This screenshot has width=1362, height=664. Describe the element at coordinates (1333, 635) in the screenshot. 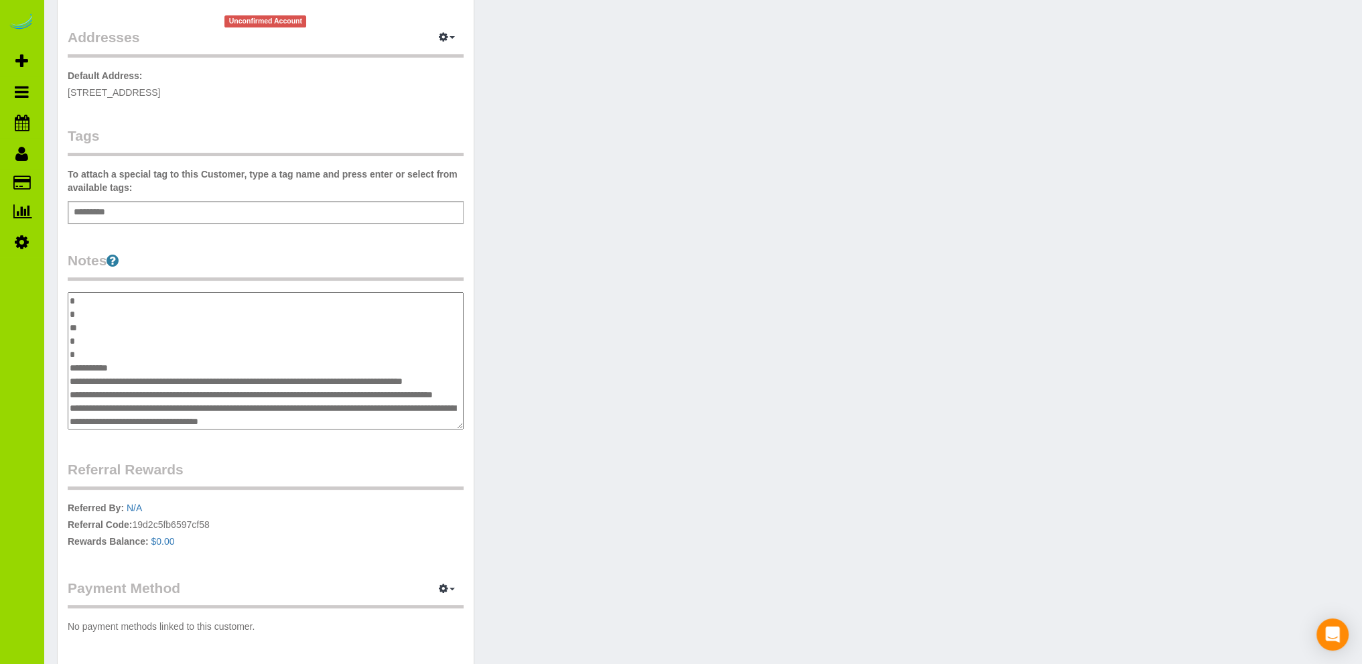

I see `div: Open Intercom Messenger` at that location.